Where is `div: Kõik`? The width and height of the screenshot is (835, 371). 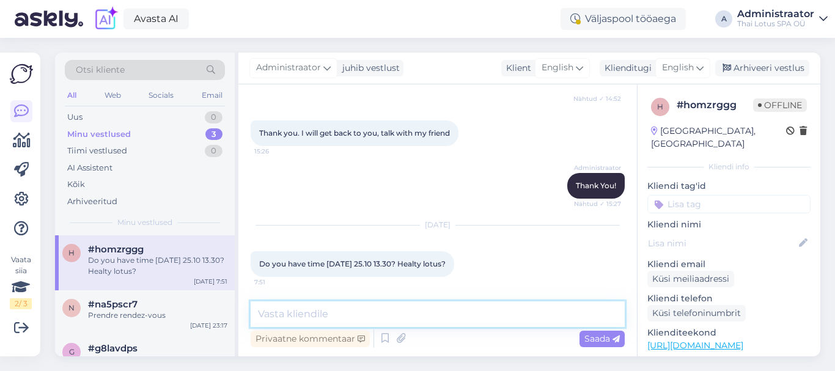
div: Kõik is located at coordinates (76, 185).